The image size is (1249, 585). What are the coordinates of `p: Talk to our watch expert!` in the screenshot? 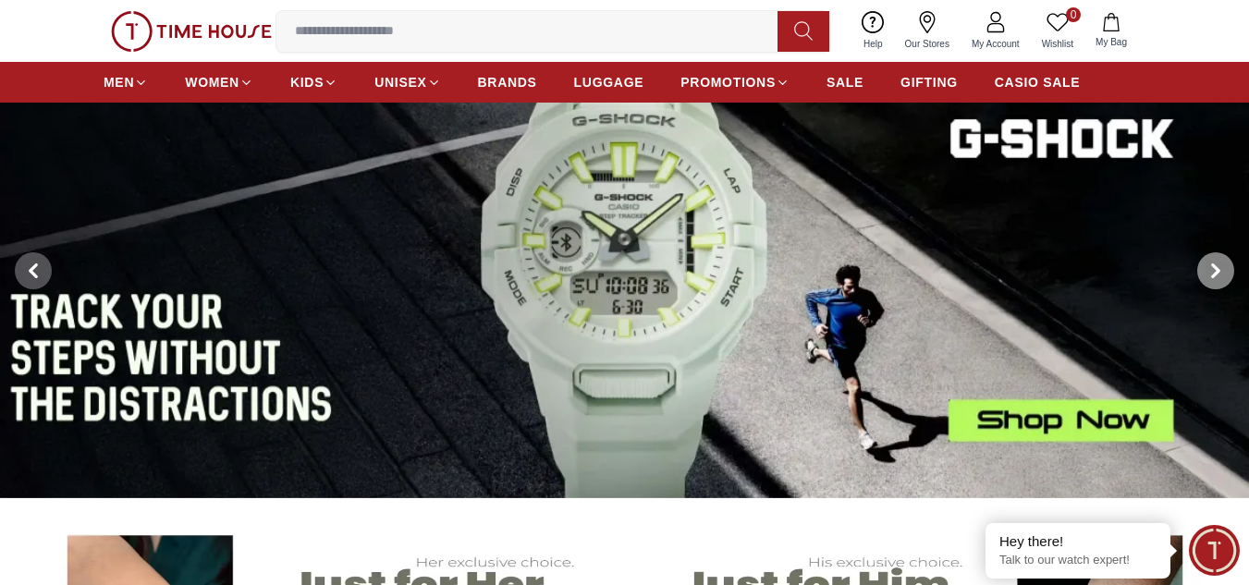 It's located at (1078, 560).